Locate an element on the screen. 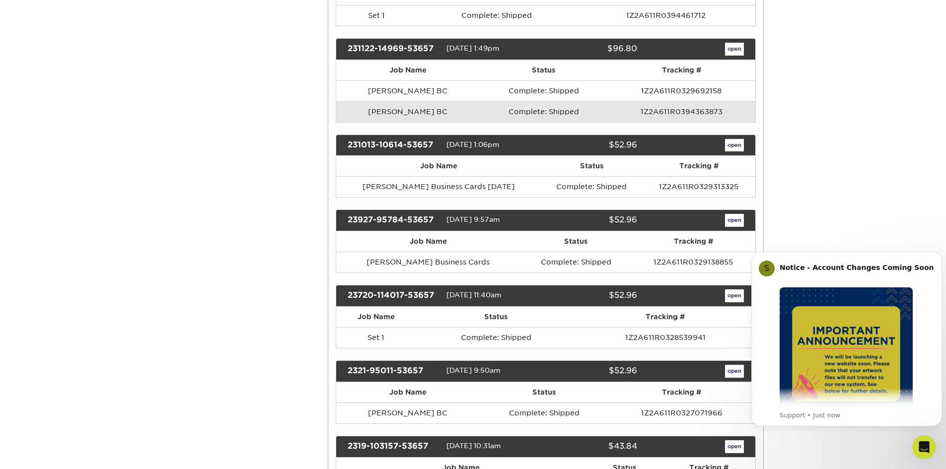 Image resolution: width=946 pixels, height=469 pixels. div: message notification from Support, Just now. Notice - Account Changes Coming Soon ​ Past Order Fi... is located at coordinates (99, 96).